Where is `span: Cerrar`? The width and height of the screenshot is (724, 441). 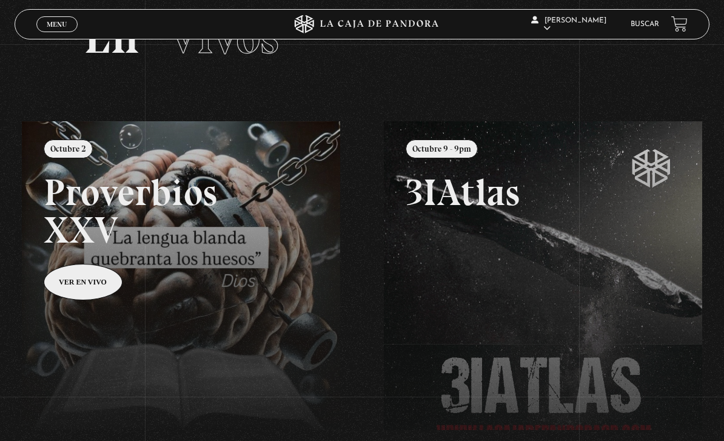
span: Cerrar is located at coordinates (56, 35).